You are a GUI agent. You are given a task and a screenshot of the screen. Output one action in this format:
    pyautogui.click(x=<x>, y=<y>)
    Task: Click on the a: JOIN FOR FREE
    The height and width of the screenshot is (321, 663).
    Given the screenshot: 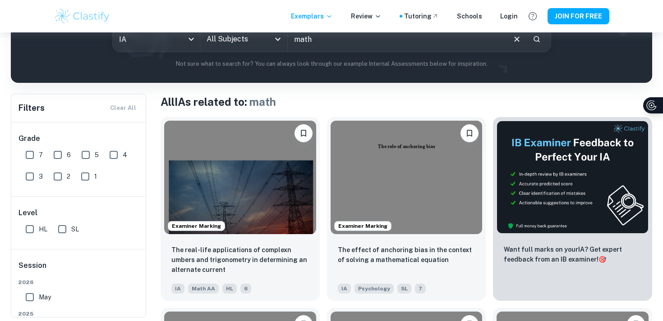 What is the action you would take?
    pyautogui.click(x=578, y=16)
    